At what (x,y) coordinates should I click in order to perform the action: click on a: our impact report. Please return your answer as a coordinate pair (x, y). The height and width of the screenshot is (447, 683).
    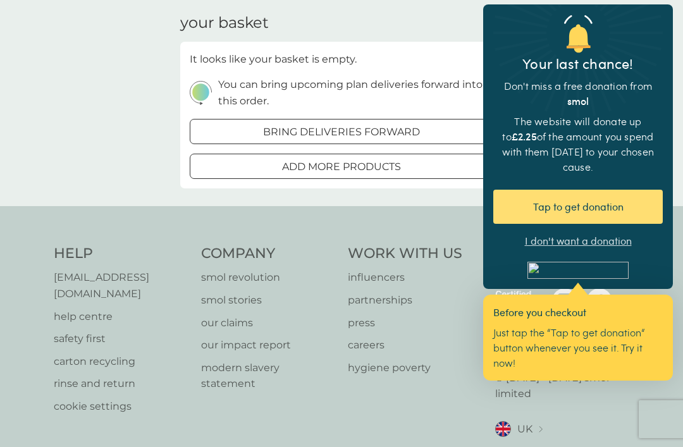
    Looking at the image, I should click on (268, 345).